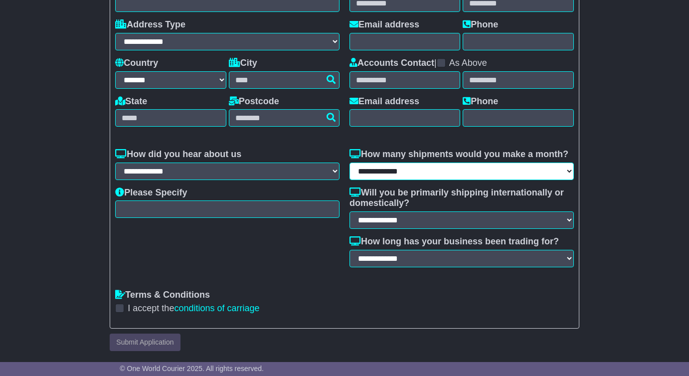 This screenshot has width=689, height=376. I want to click on a: conditions of carriage, so click(216, 308).